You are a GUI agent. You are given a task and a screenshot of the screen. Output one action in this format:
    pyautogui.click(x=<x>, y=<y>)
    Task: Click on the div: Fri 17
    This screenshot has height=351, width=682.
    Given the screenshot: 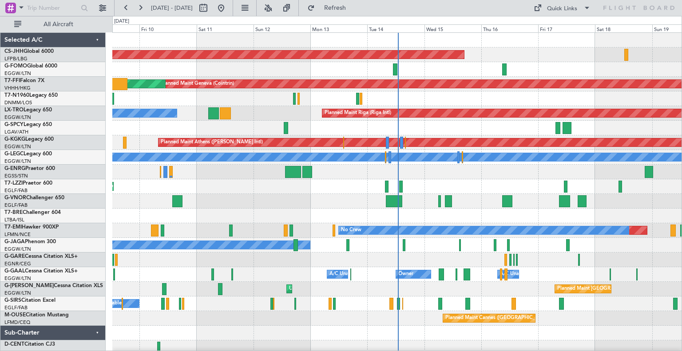 What is the action you would take?
    pyautogui.click(x=567, y=28)
    